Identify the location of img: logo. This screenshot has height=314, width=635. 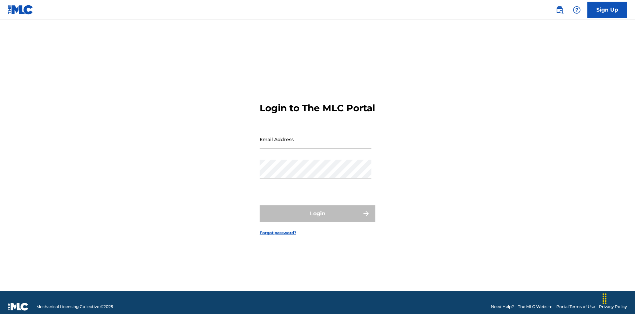
(18, 306).